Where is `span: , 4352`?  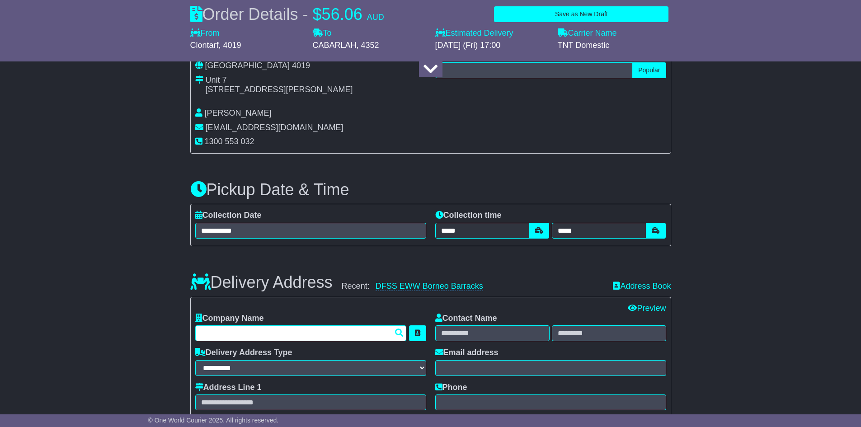 span: , 4352 is located at coordinates (368, 45).